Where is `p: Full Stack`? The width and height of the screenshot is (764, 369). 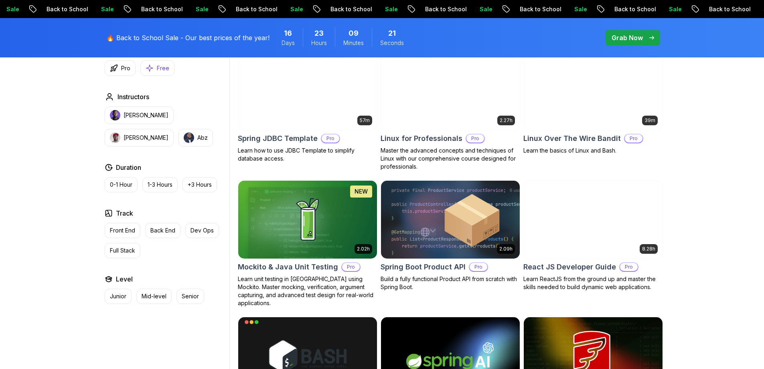
p: Full Stack is located at coordinates (122, 250).